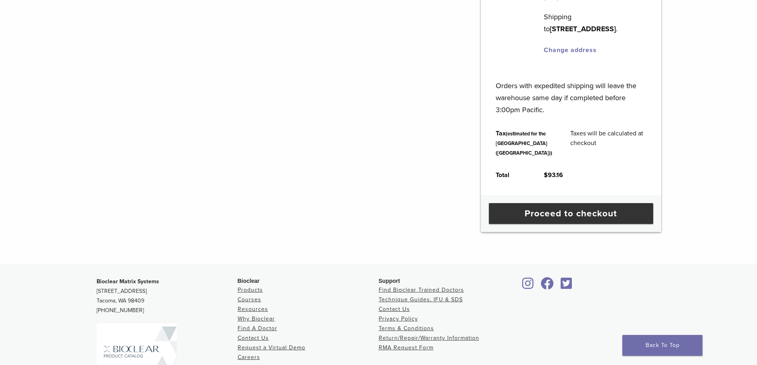 This screenshot has width=757, height=365. I want to click on p: Orders with expedited shipping will leave the warehouse same day if completed before 3:00pm Pacific., so click(571, 92).